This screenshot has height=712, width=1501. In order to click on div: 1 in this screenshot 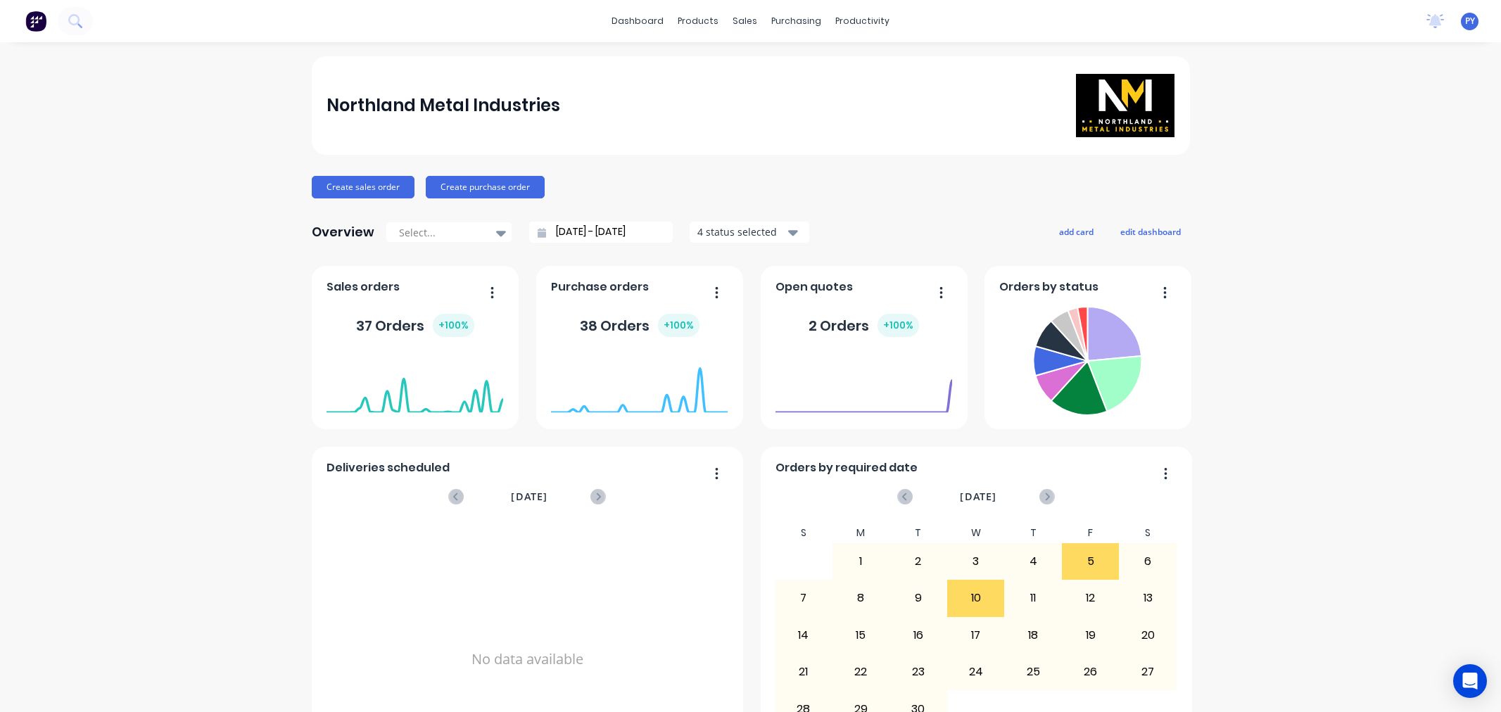, I will do `click(861, 562)`.